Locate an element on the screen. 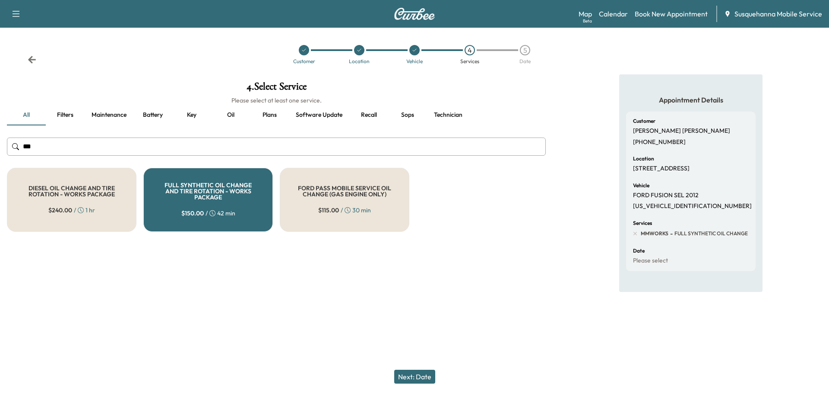 This screenshot has height=394, width=829. a: Book New Appointment is located at coordinates (671, 14).